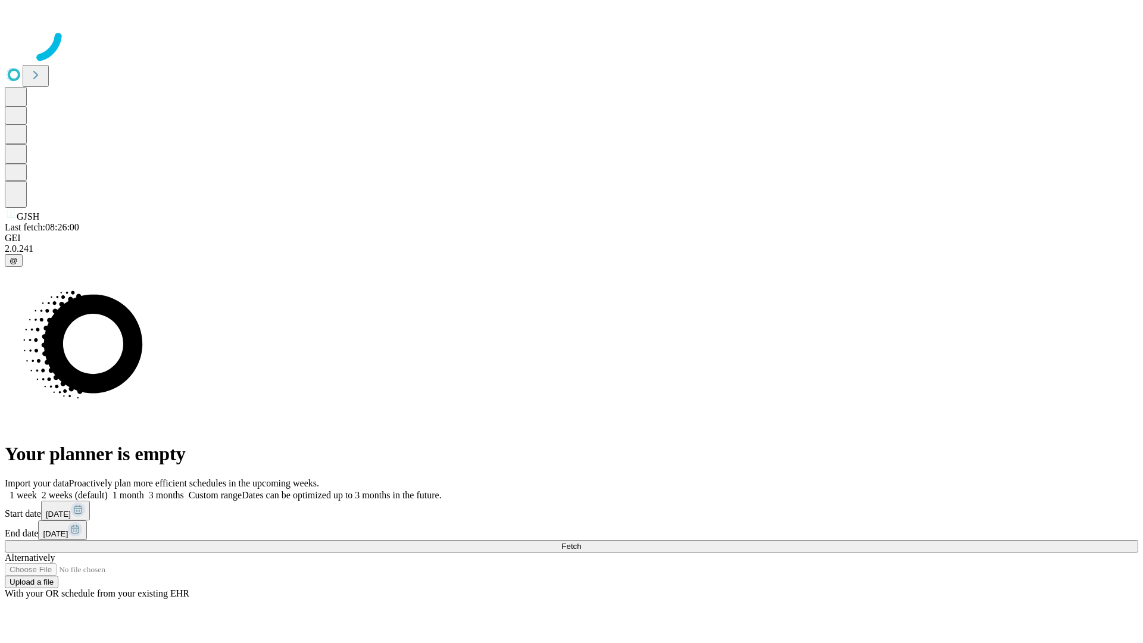 This screenshot has height=643, width=1143. Describe the element at coordinates (571, 546) in the screenshot. I see `button: Fetch` at that location.